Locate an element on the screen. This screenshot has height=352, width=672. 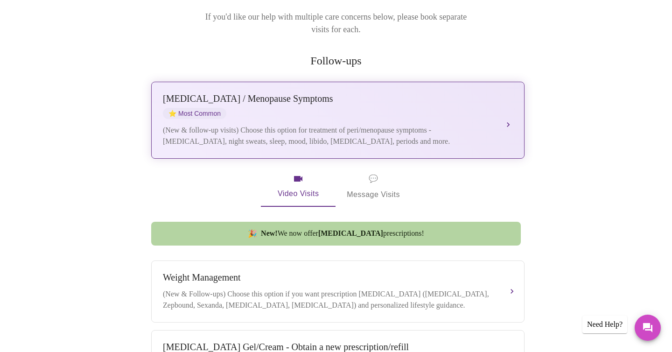
span: We now offer prescriptions! is located at coordinates (342, 233).